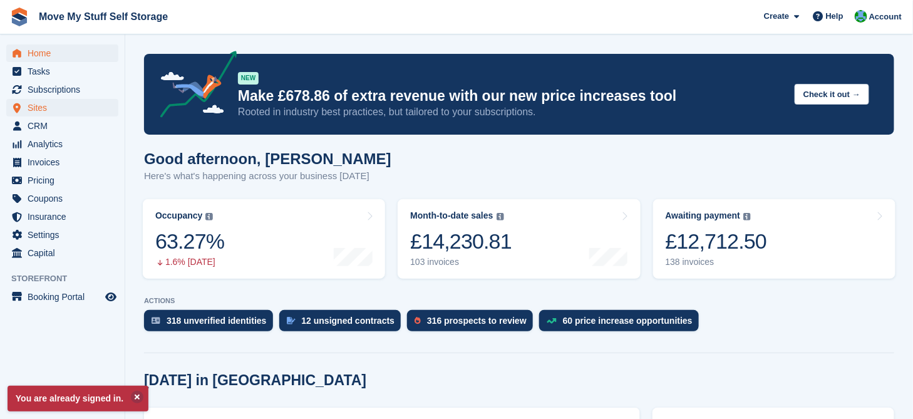  Describe the element at coordinates (418, 321) in the screenshot. I see `img: prospect-51fa495bee0391a8d652442698ab0144808aea92771e9ea1ae160a38d050c398.svg` at that location.